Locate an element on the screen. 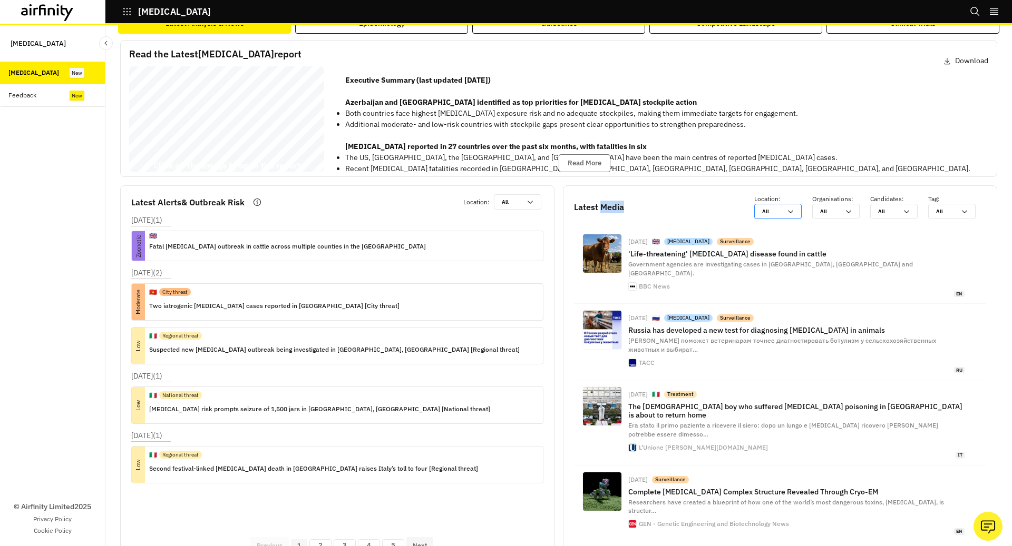 This screenshot has height=546, width=1012. p: Zoonotic is located at coordinates (139, 246).